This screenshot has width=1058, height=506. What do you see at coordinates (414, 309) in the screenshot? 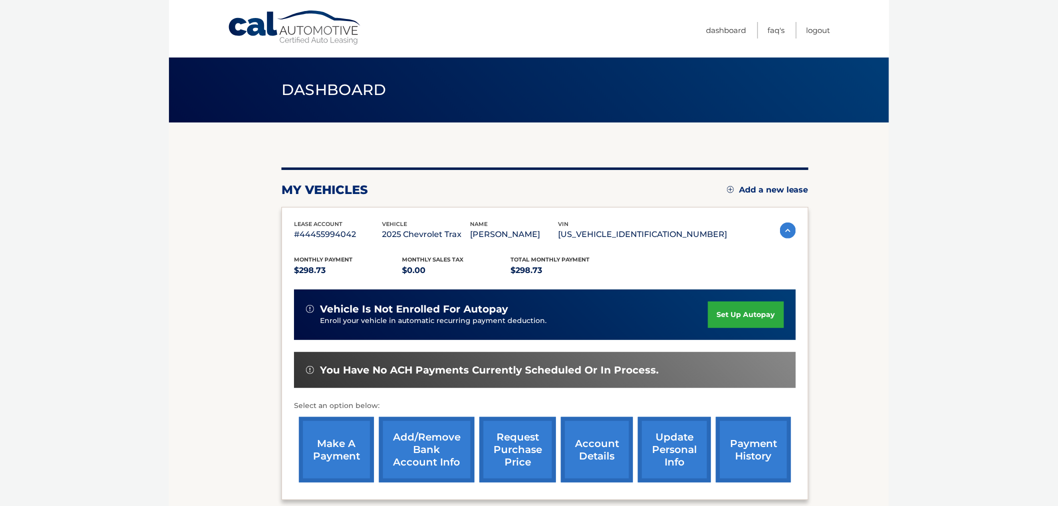
I see `span: vehicle is not enrolled for autopay` at bounding box center [414, 309].